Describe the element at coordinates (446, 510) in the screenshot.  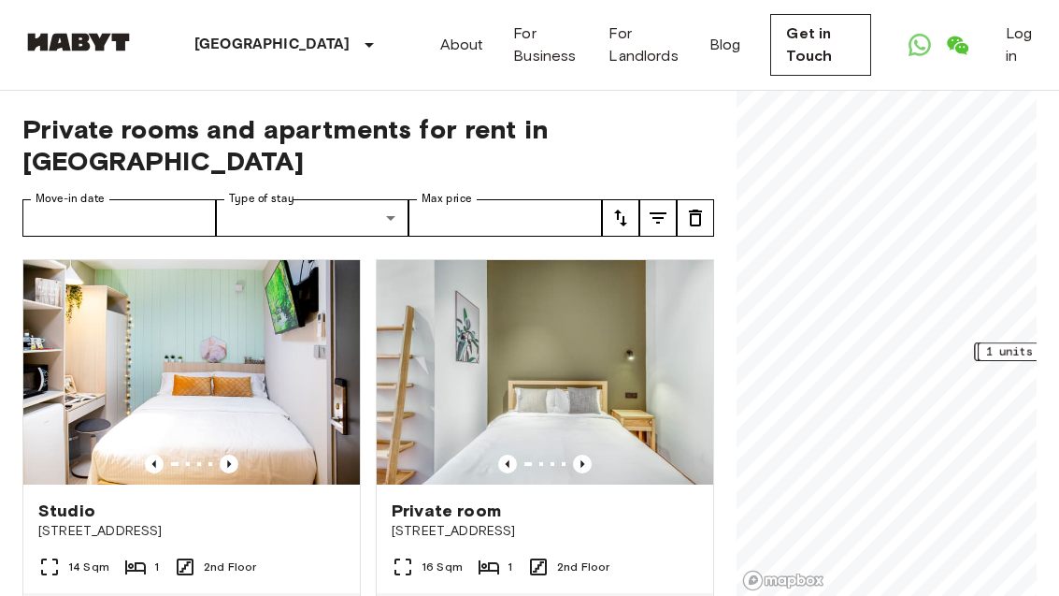
I see `span: Private room` at that location.